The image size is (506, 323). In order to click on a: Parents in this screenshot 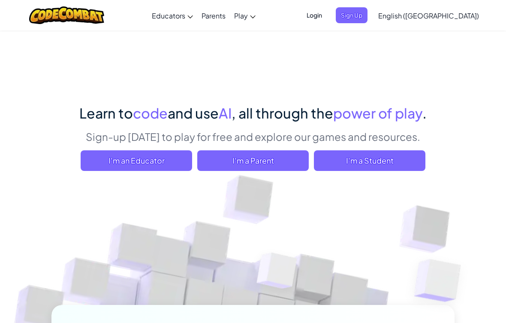, I will do `click(214, 15)`.